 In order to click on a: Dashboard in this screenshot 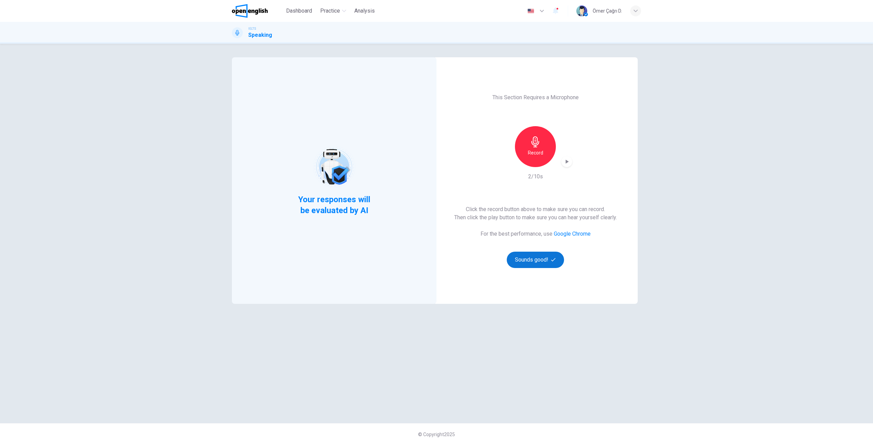, I will do `click(299, 11)`.